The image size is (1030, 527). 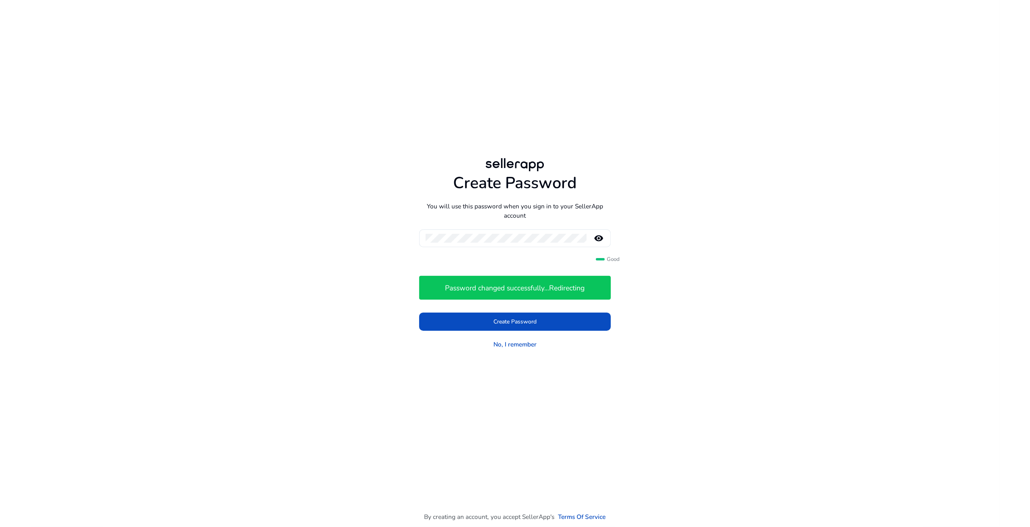 I want to click on mat-icon: remove_red_eye, so click(x=599, y=238).